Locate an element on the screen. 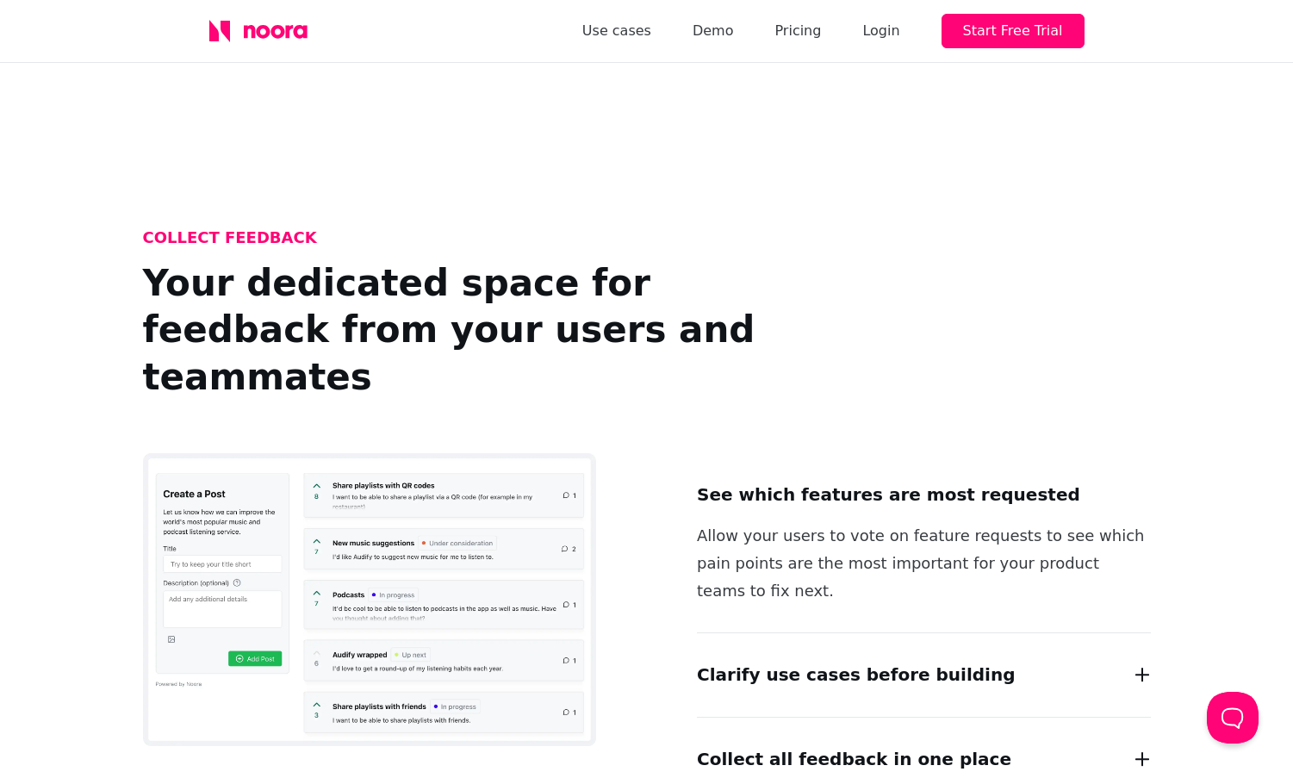 The width and height of the screenshot is (1293, 778). h2: See which features are most requested is located at coordinates (888, 495).